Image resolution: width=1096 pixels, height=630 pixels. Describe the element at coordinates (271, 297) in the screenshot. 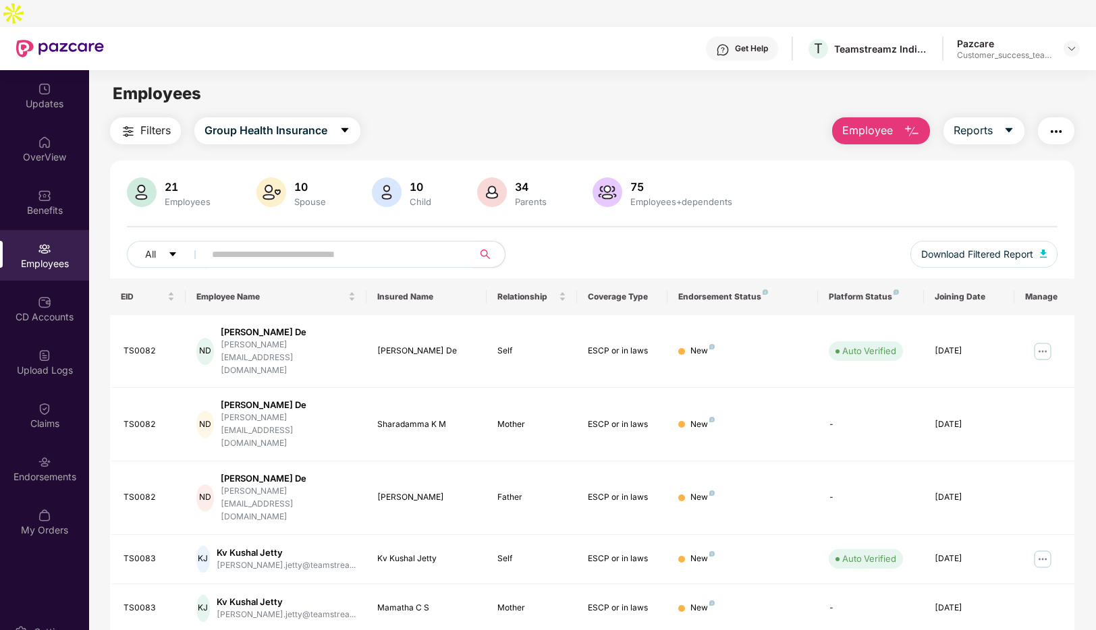

I see `span: Employee Name` at that location.